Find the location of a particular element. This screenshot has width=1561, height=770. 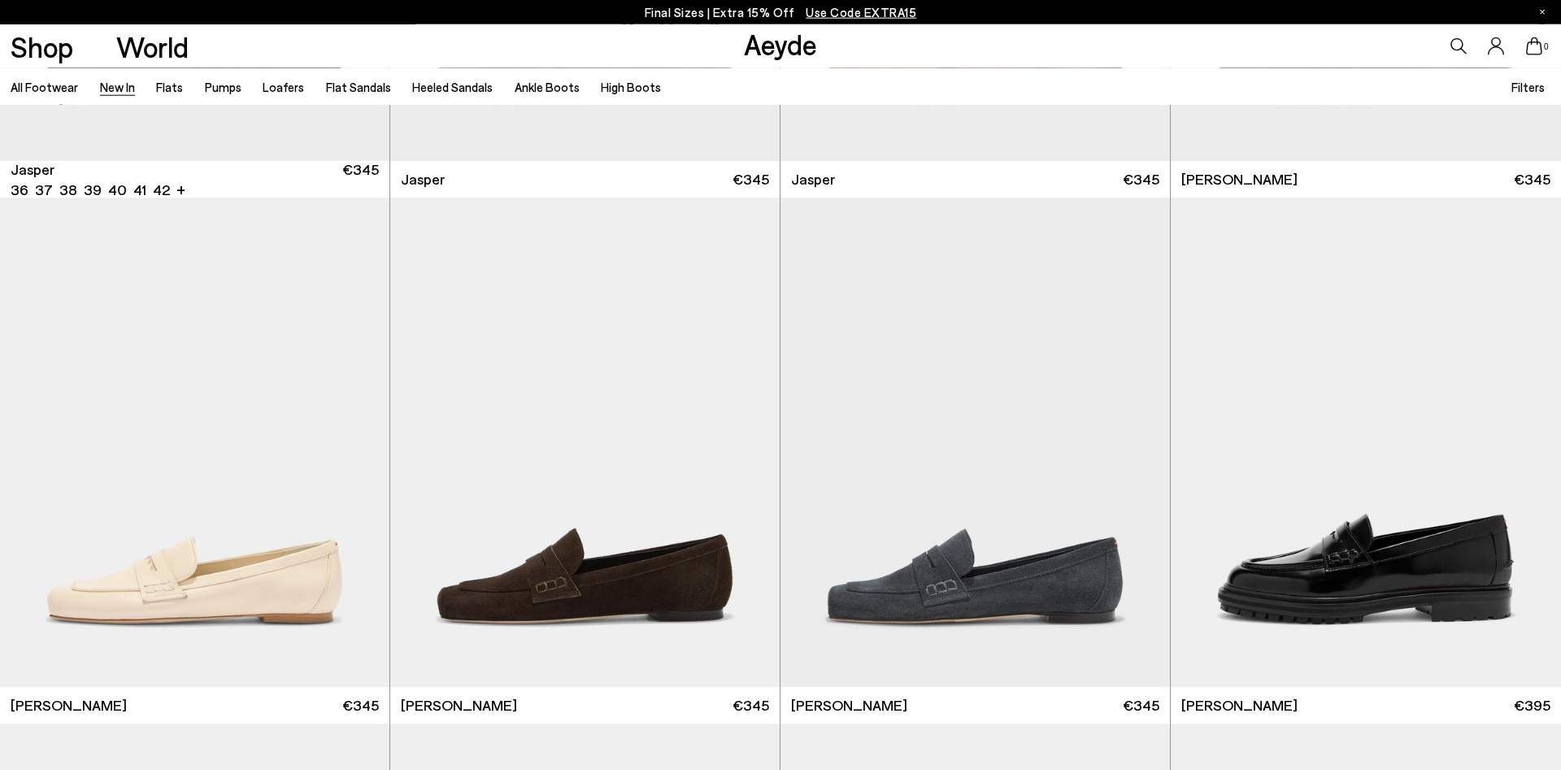

a: Flat Sandals is located at coordinates (358, 87).